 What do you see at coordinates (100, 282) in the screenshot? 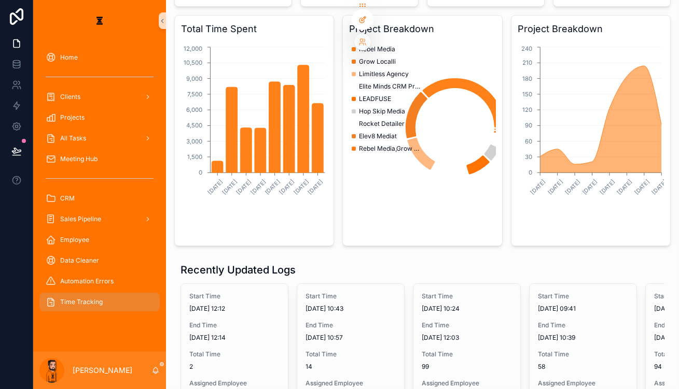
I see `a: Automation Errors` at bounding box center [100, 282].